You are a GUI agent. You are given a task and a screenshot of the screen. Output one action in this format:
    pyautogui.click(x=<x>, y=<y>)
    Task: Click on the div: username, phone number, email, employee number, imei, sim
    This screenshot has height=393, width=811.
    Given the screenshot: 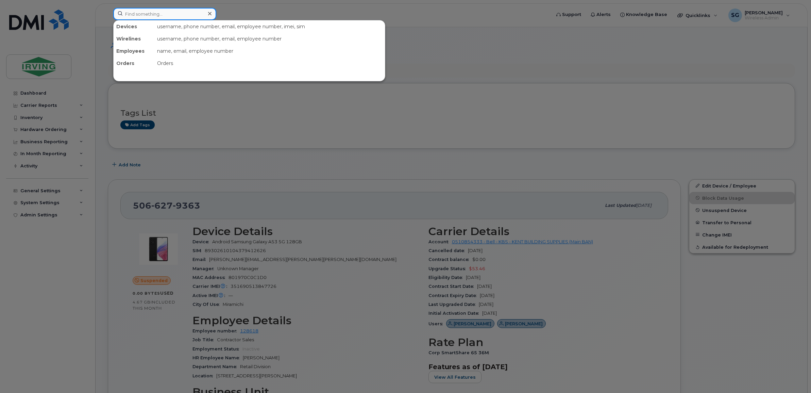 What is the action you would take?
    pyautogui.click(x=270, y=27)
    